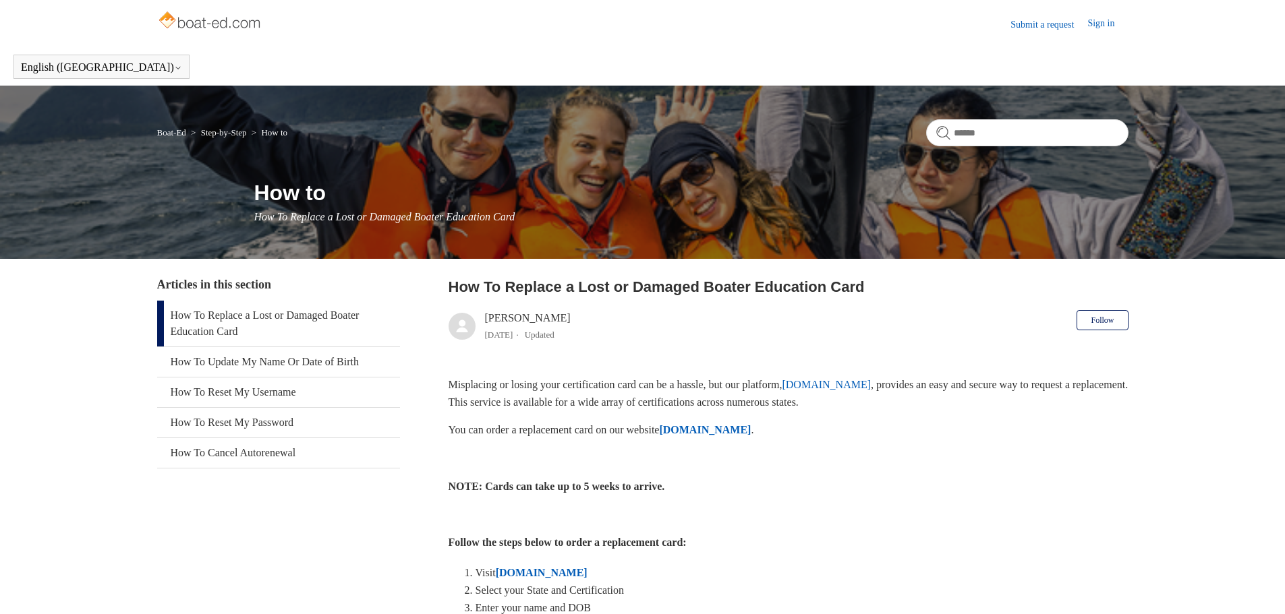  Describe the element at coordinates (567, 542) in the screenshot. I see `strong: Follow the steps below to order a replacement card:` at that location.